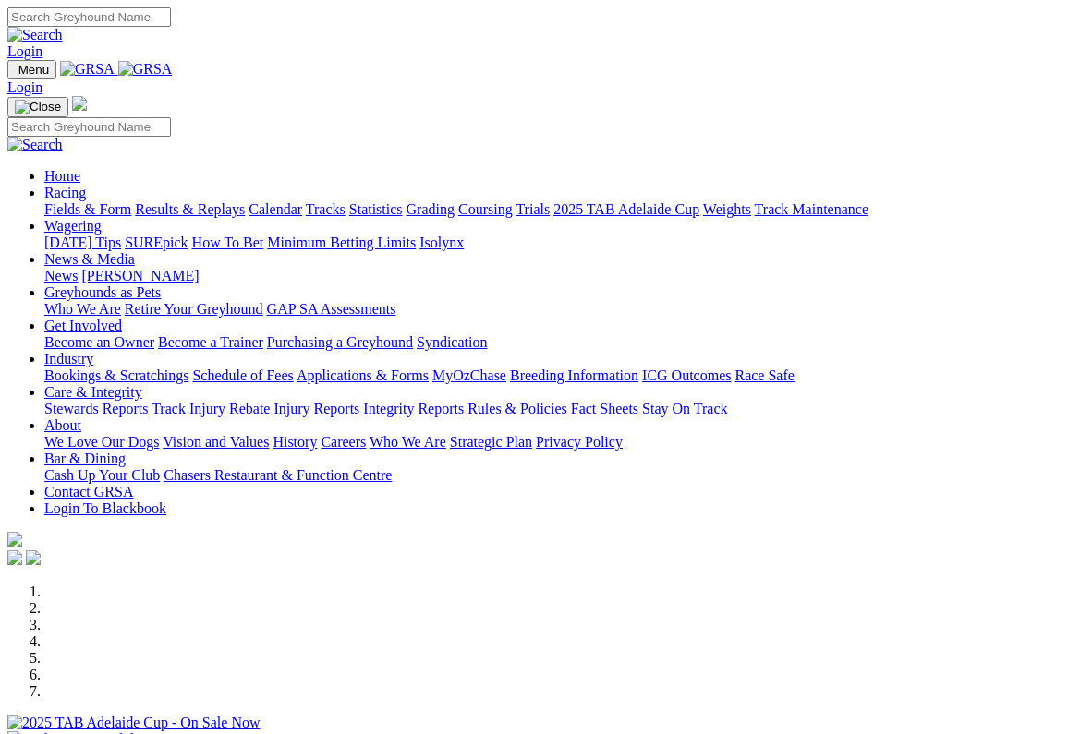 The image size is (1068, 734). Describe the element at coordinates (61, 275) in the screenshot. I see `a: News` at that location.